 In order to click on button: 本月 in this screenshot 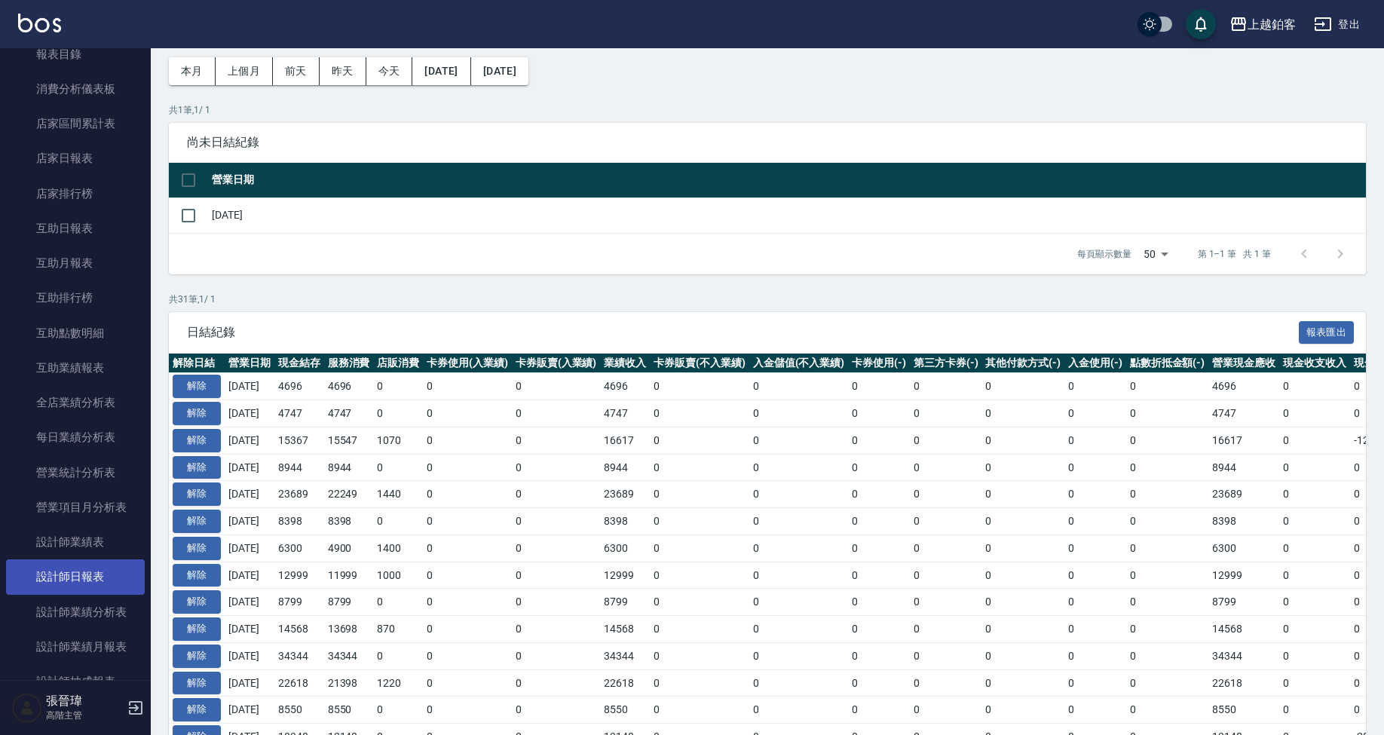, I will do `click(192, 71)`.